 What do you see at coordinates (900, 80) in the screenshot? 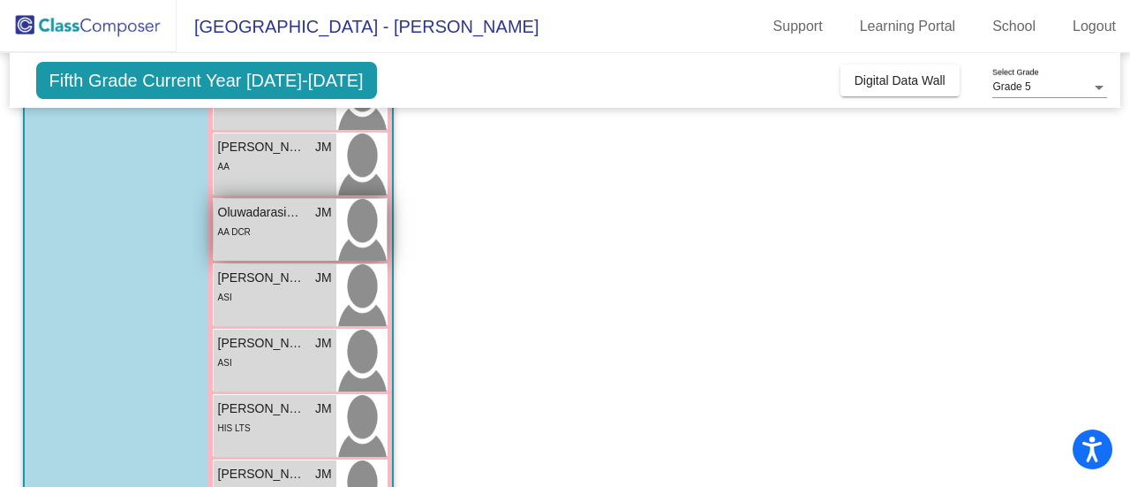
I see `span: Digital Data Wall` at bounding box center [900, 80].